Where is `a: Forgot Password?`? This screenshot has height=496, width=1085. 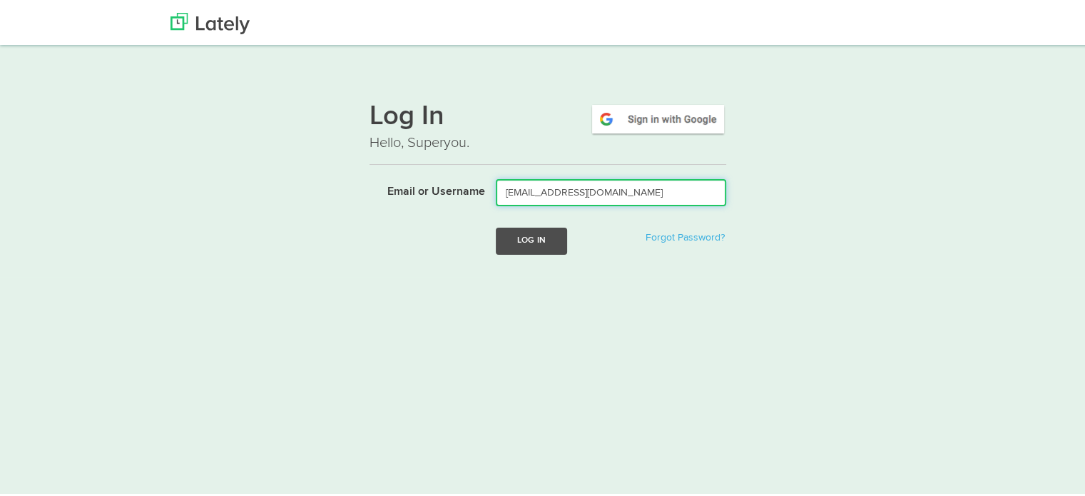
a: Forgot Password? is located at coordinates (685, 235).